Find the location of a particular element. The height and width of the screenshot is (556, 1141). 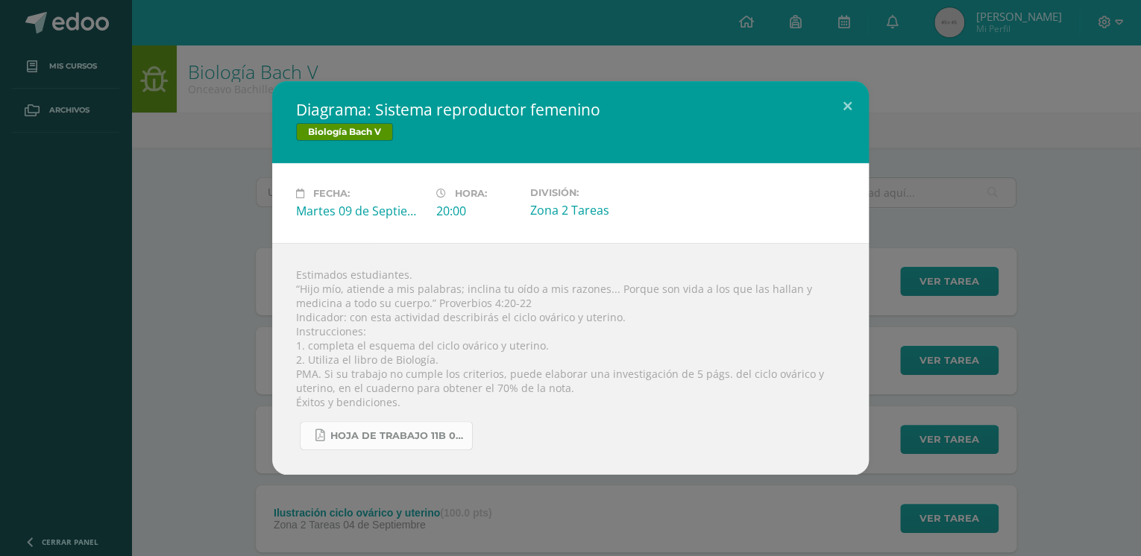

span: Hoja de trabajo 11B 0809.pdf is located at coordinates (398, 436).